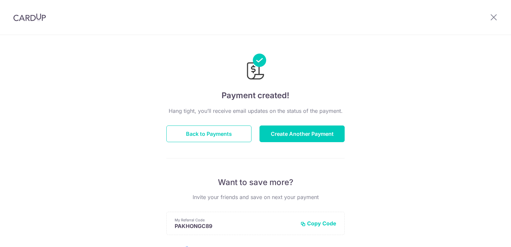 Image resolution: width=511 pixels, height=247 pixels. Describe the element at coordinates (30, 17) in the screenshot. I see `img: CardUp` at that location.